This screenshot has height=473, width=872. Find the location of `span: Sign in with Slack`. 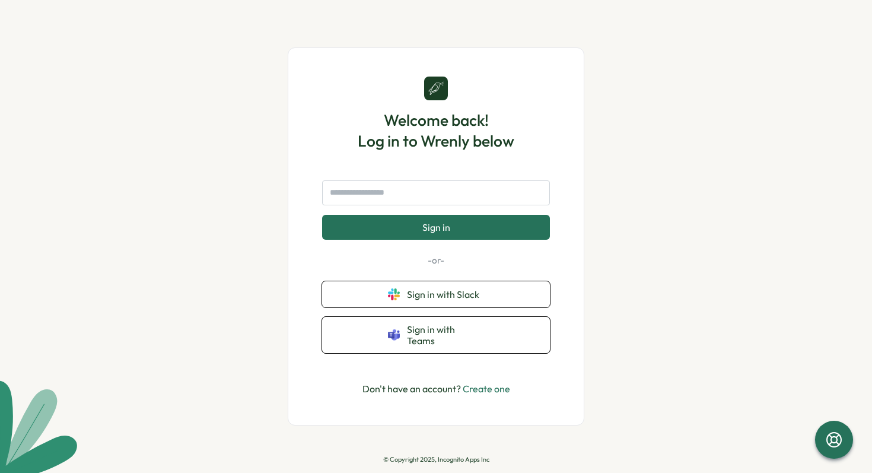

span: Sign in with Slack is located at coordinates (446, 294).